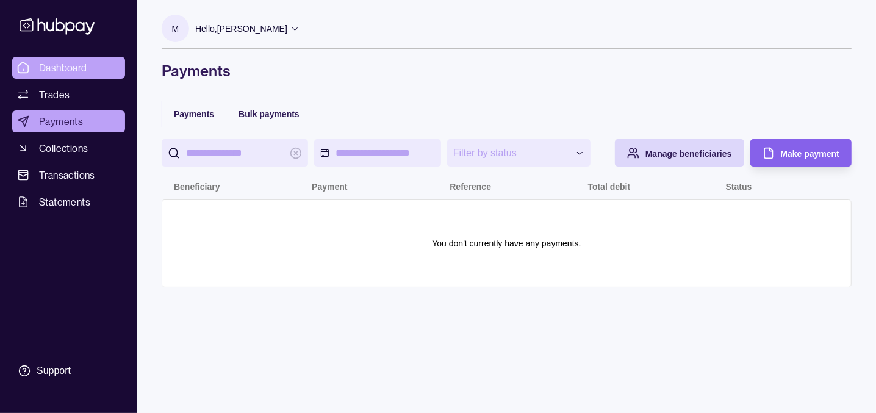  I want to click on button: Make payment, so click(801, 152).